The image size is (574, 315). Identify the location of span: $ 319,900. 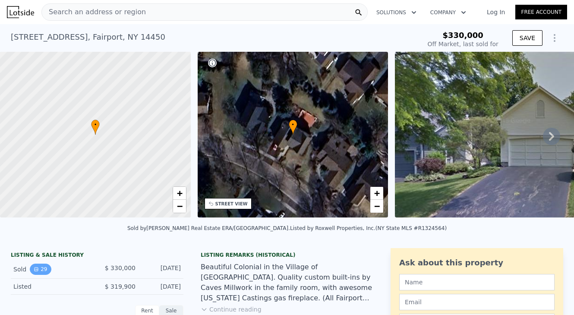
(120, 287).